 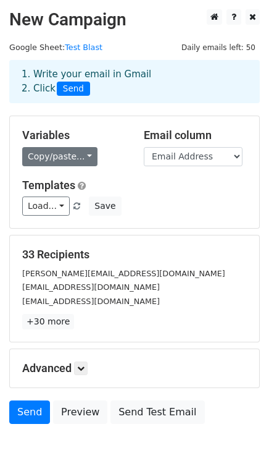 I want to click on a: Daily emails left: 50, so click(x=219, y=47).